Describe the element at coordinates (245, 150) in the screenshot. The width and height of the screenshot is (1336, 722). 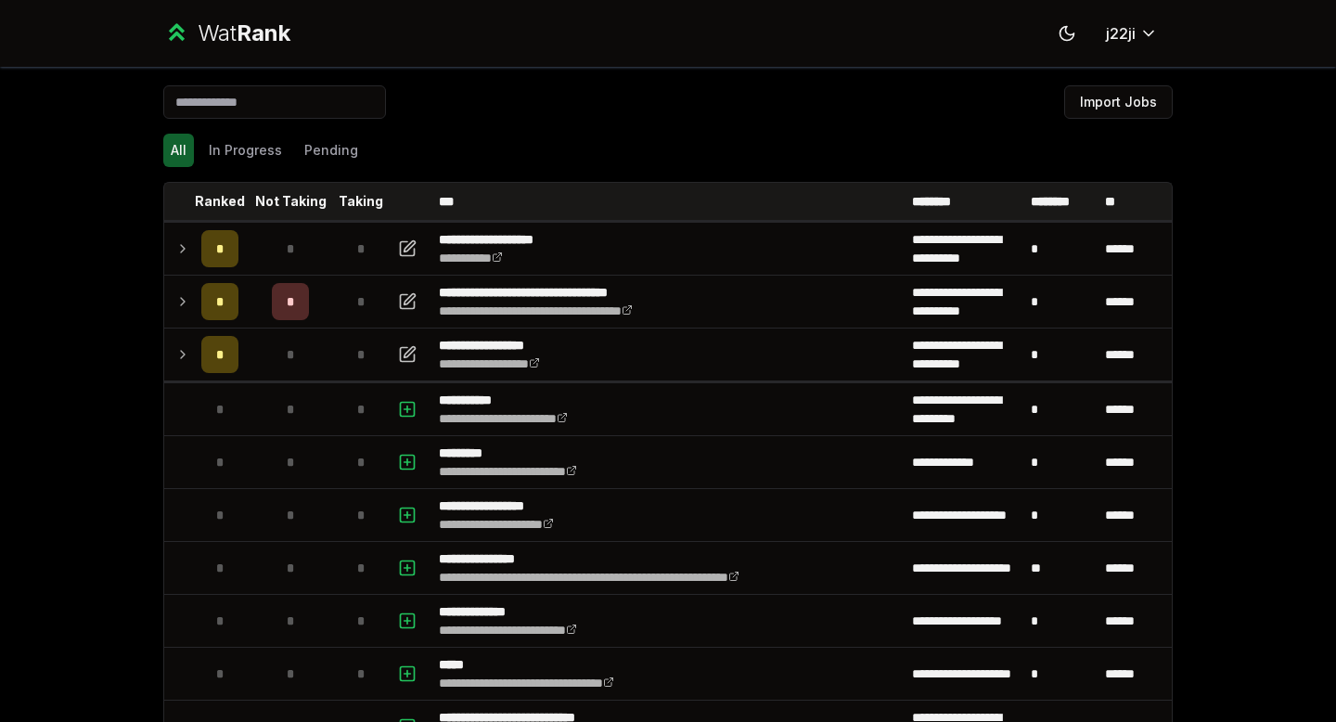
I see `button: In Progress` at that location.